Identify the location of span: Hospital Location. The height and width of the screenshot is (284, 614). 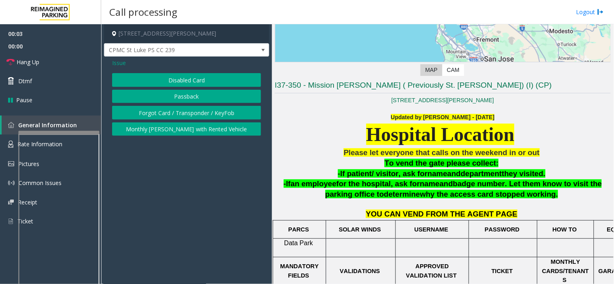
(440, 134).